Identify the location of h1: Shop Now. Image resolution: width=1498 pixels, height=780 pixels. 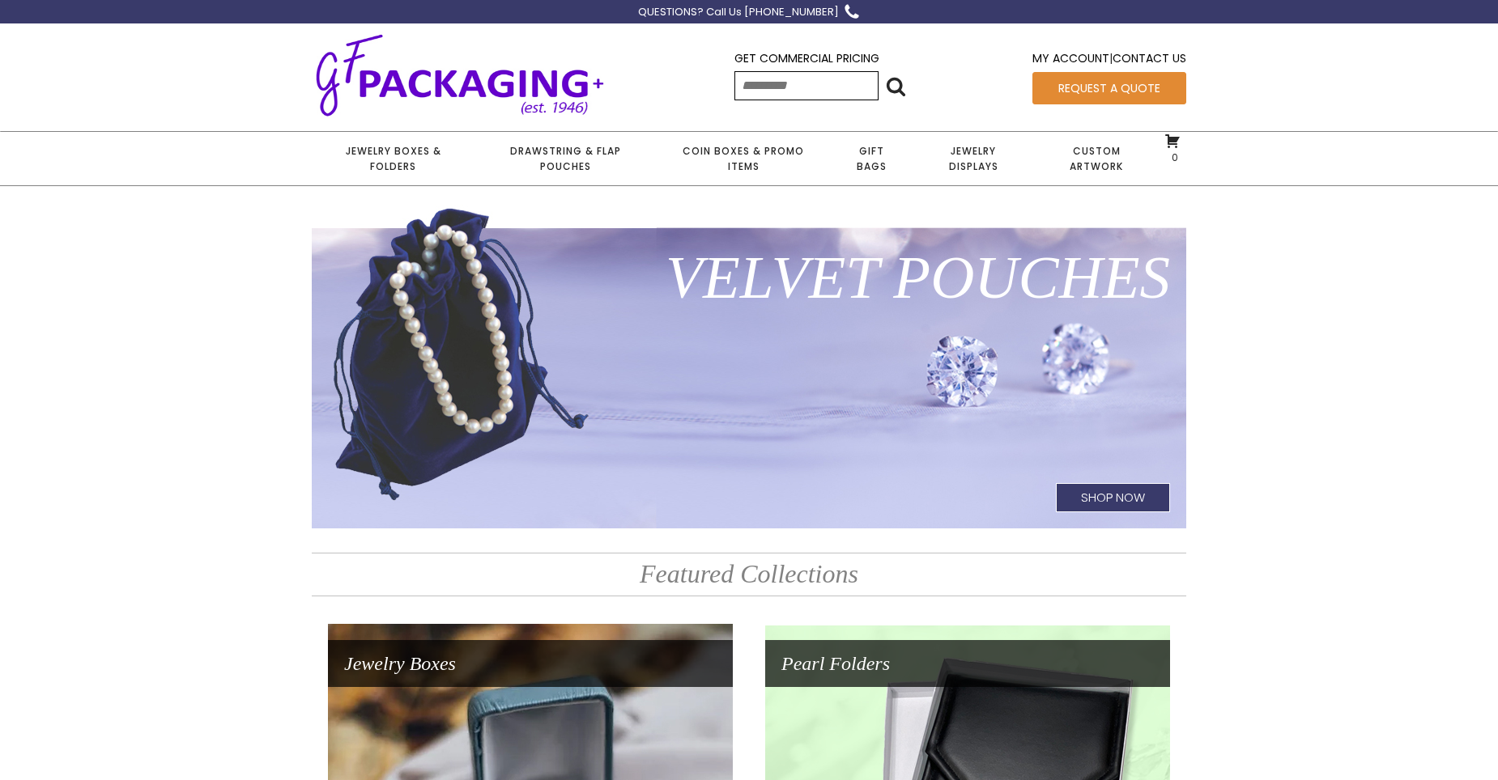
(1112, 498).